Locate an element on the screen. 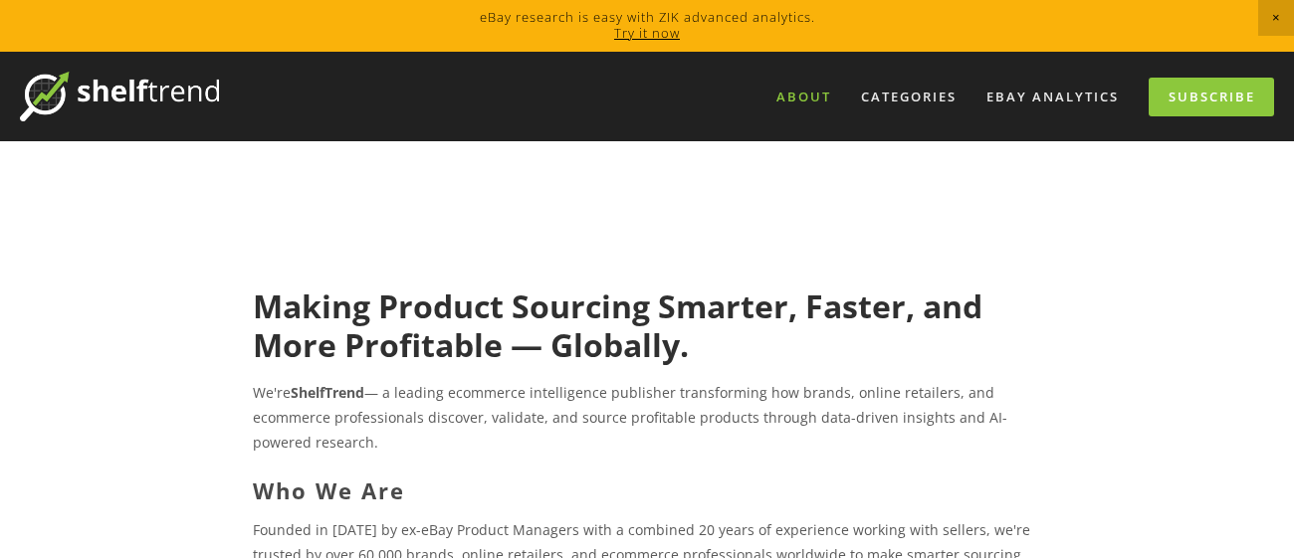  img: ShelfTrend is located at coordinates (119, 97).